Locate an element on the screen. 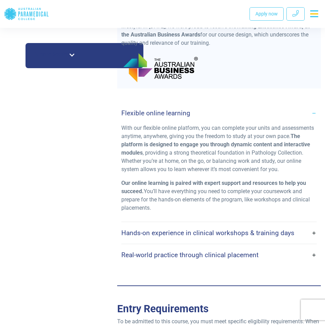 The width and height of the screenshot is (325, 325). h4: Real-world practice through clinical placement is located at coordinates (190, 255).